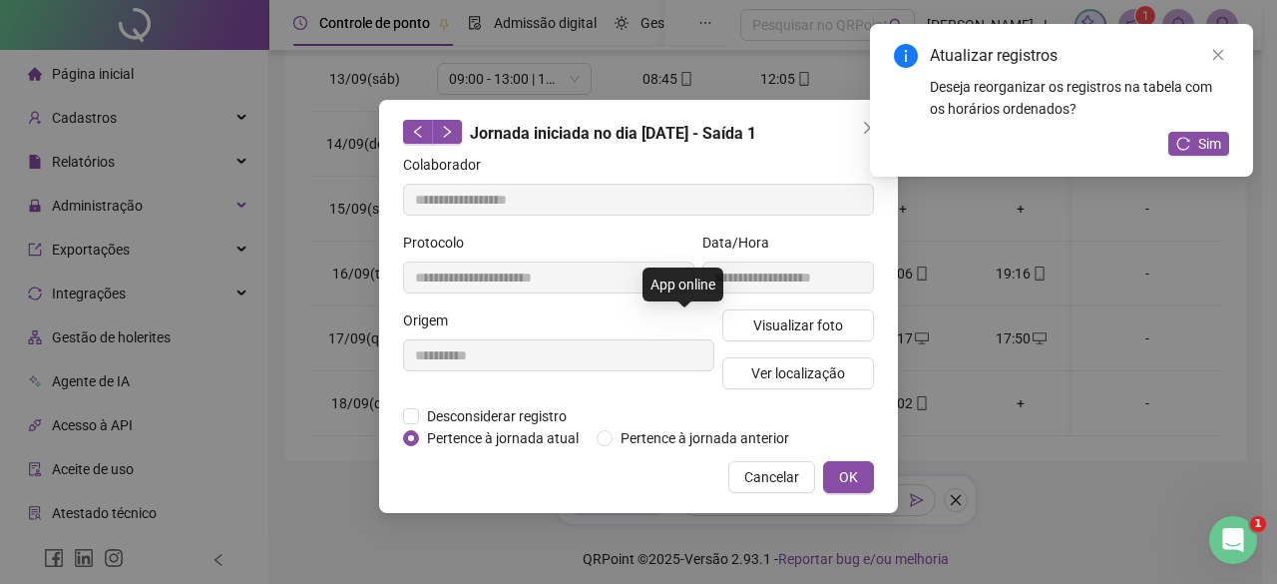  I want to click on div: Atualizar registros, so click(1080, 56).